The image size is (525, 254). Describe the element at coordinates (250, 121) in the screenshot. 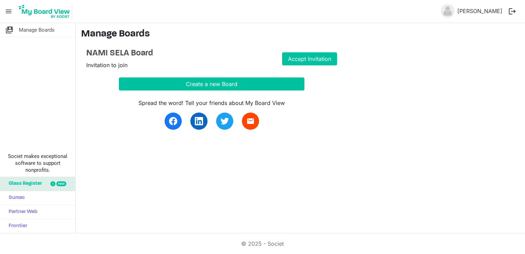

I see `a: email` at that location.